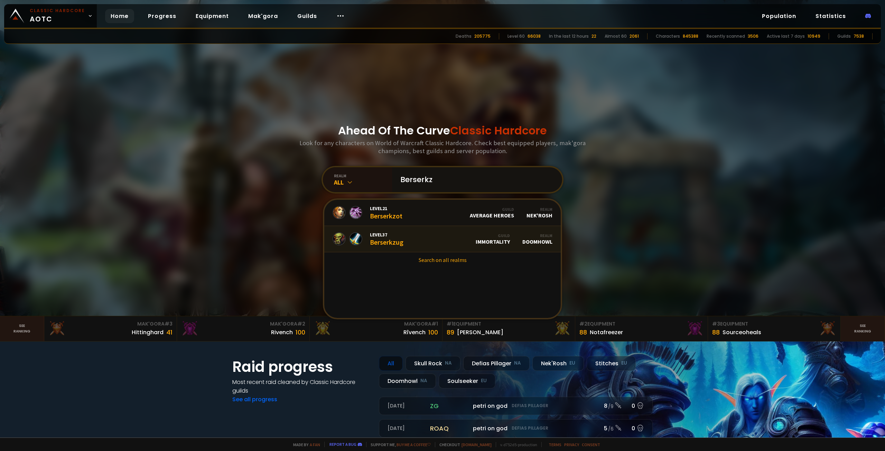  I want to click on div: Rîvench, so click(414, 332).